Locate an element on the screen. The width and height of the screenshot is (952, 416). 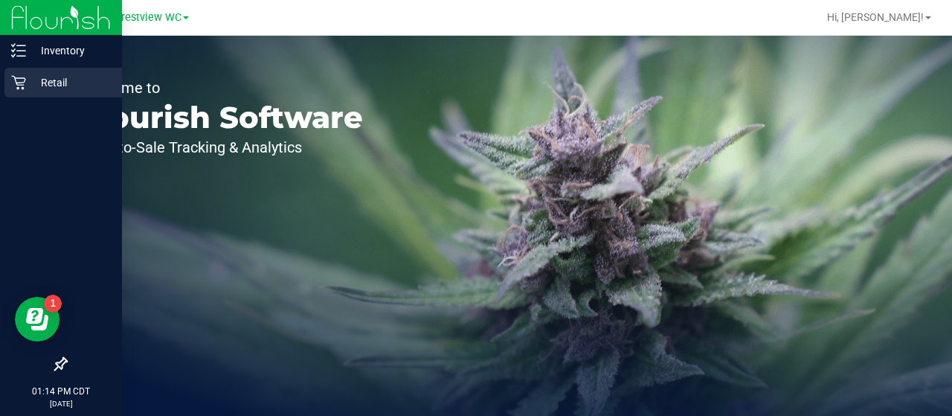
p: Inventory is located at coordinates (71, 51).